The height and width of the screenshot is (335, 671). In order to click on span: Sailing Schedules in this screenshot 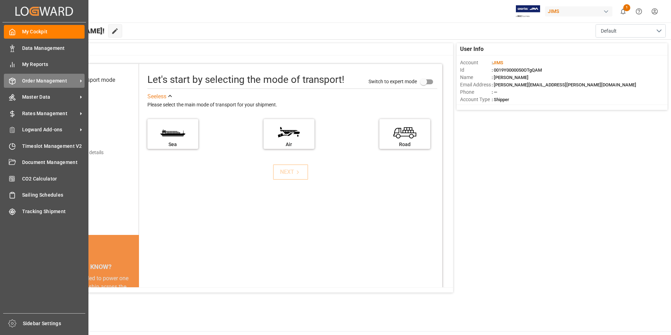, I will do `click(53, 195)`.